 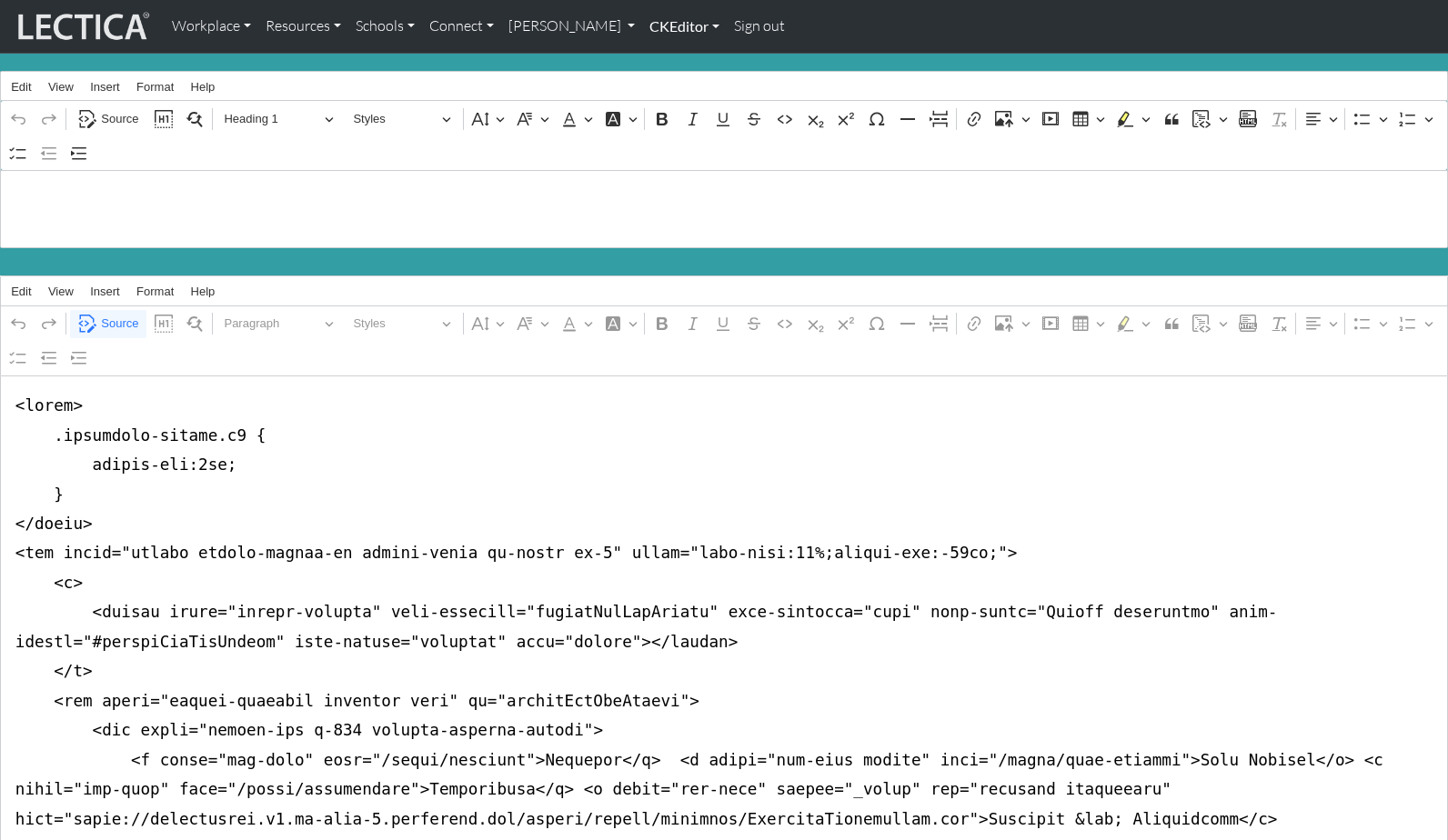 I want to click on img: lecticalive, so click(x=81, y=27).